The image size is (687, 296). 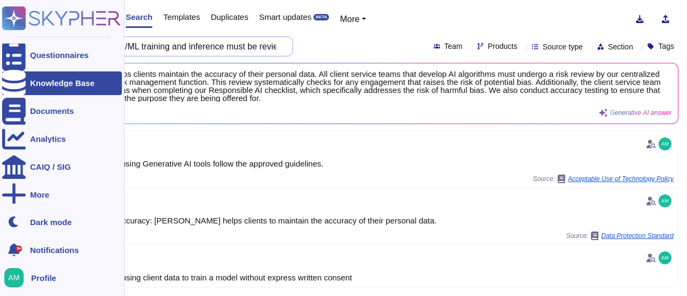 I want to click on input: Search a question or template..., so click(x=162, y=46).